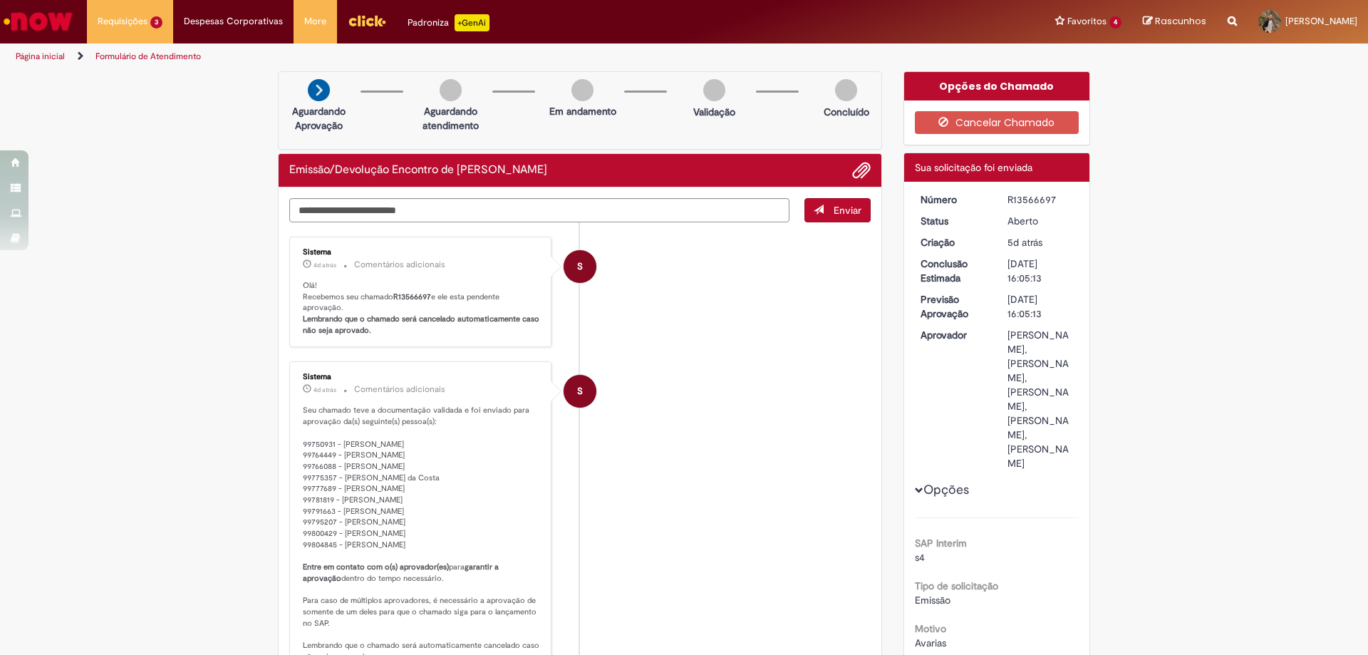  Describe the element at coordinates (1040, 221) in the screenshot. I see `div: Aberto` at that location.